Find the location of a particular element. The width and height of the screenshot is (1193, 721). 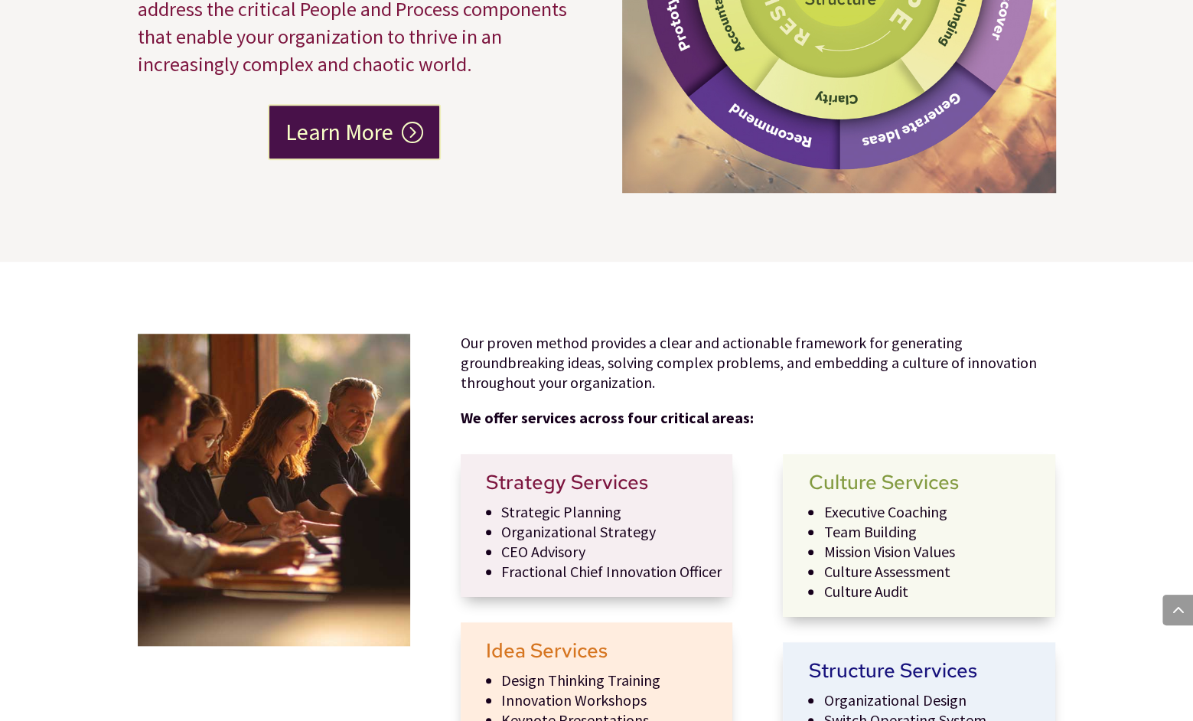

li: Executive Coaching is located at coordinates (939, 512).